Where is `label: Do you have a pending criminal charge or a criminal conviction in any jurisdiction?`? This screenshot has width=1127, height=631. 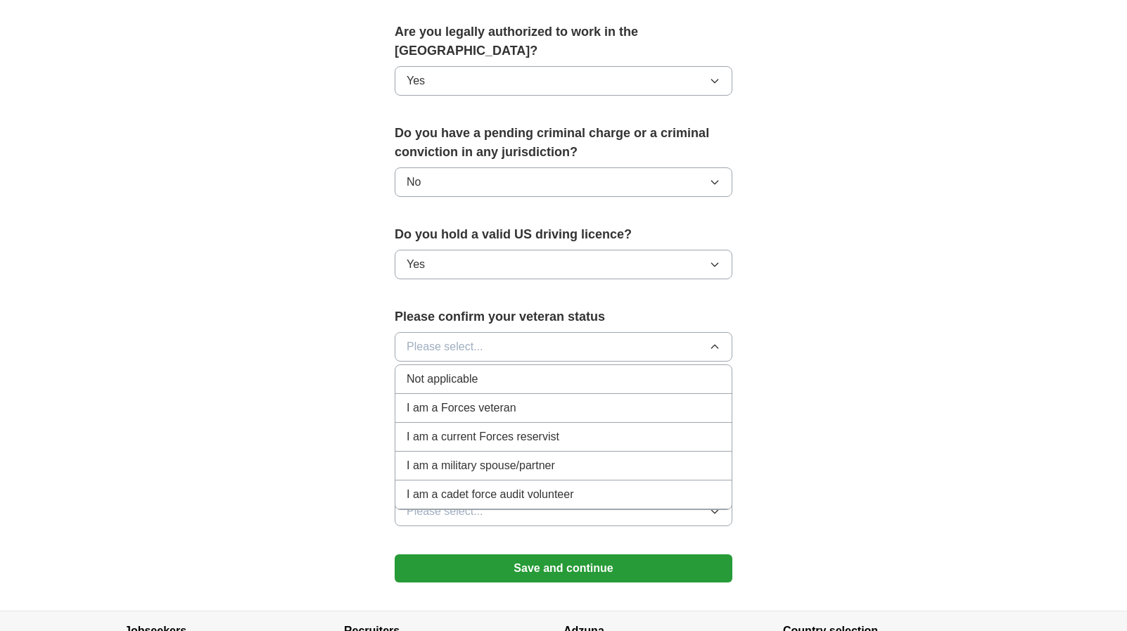
label: Do you have a pending criminal charge or a criminal conviction in any jurisdiction? is located at coordinates (564, 143).